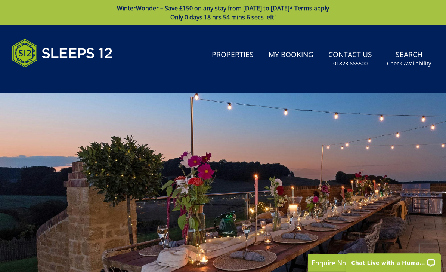  Describe the element at coordinates (350, 59) in the screenshot. I see `a: Contact Us01823 665500` at that location.